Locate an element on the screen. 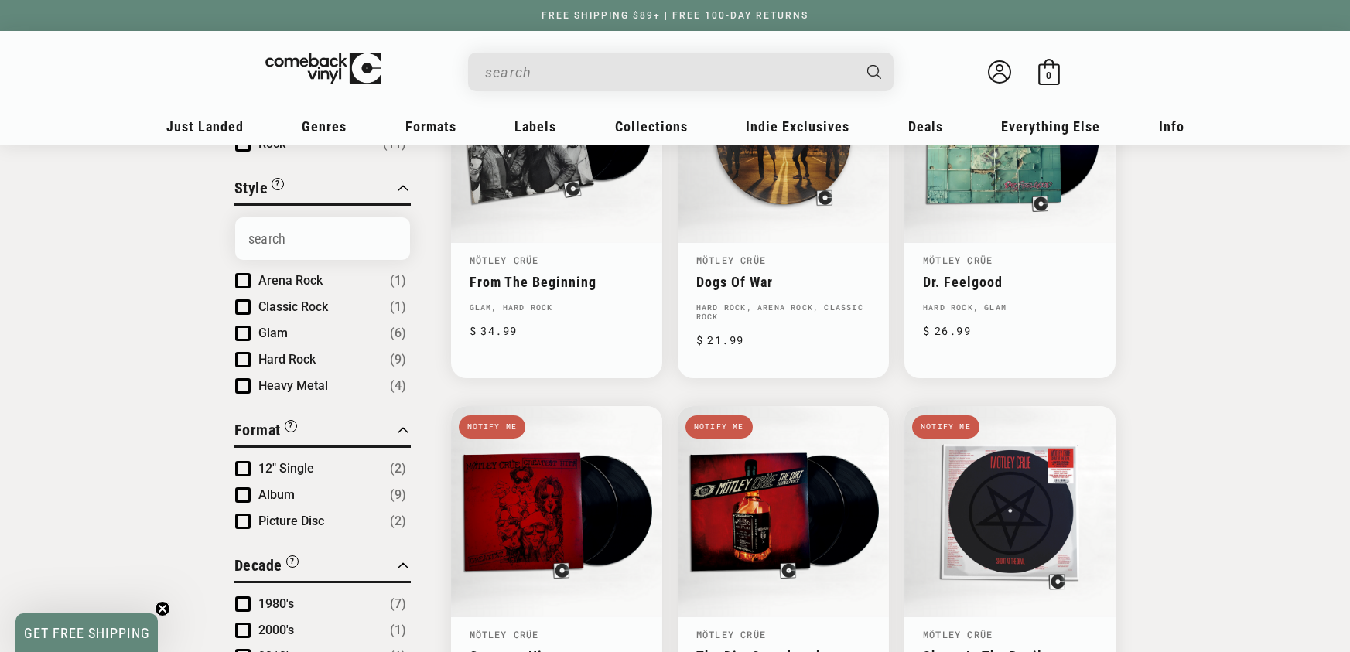  span: Hard Rock is located at coordinates (287, 359).